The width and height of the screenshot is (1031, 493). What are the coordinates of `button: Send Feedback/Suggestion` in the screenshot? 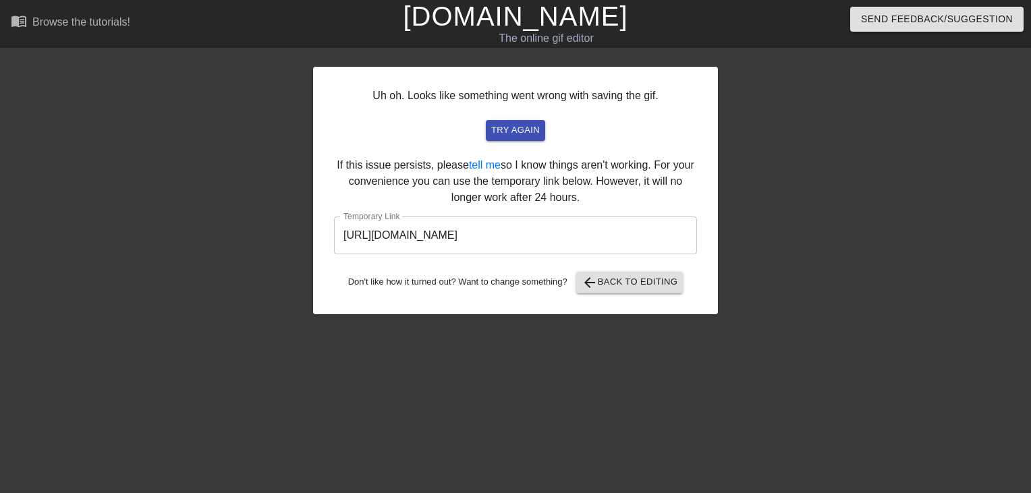 It's located at (936, 19).